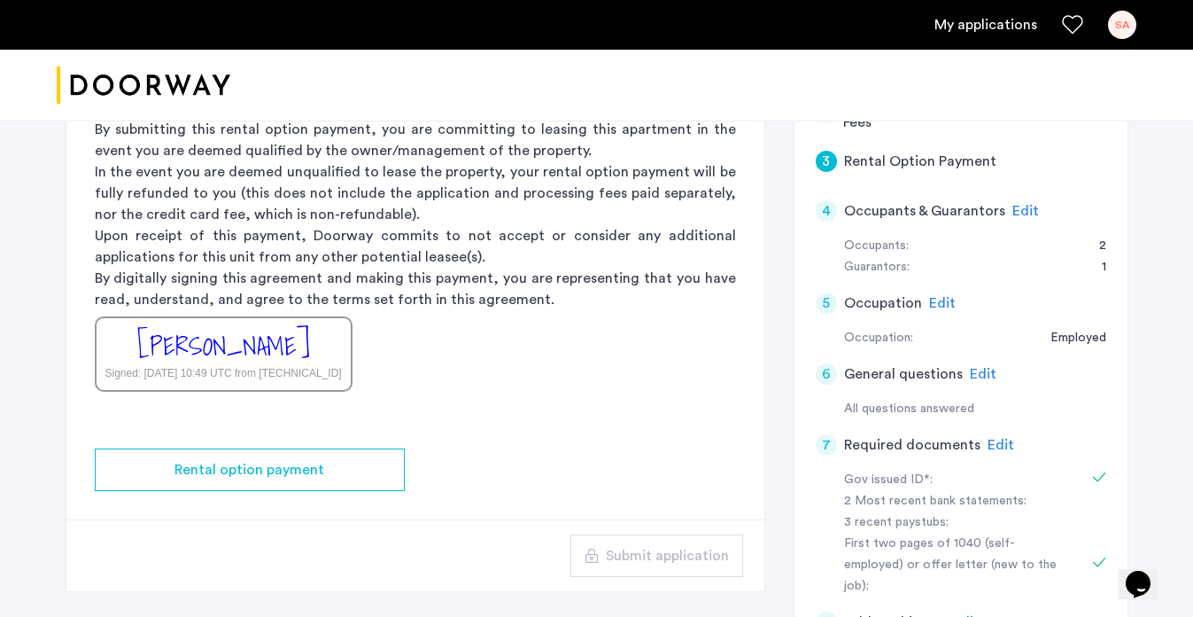 The height and width of the screenshot is (617, 1193). Describe the element at coordinates (912, 445) in the screenshot. I see `h5: Required documents` at that location.